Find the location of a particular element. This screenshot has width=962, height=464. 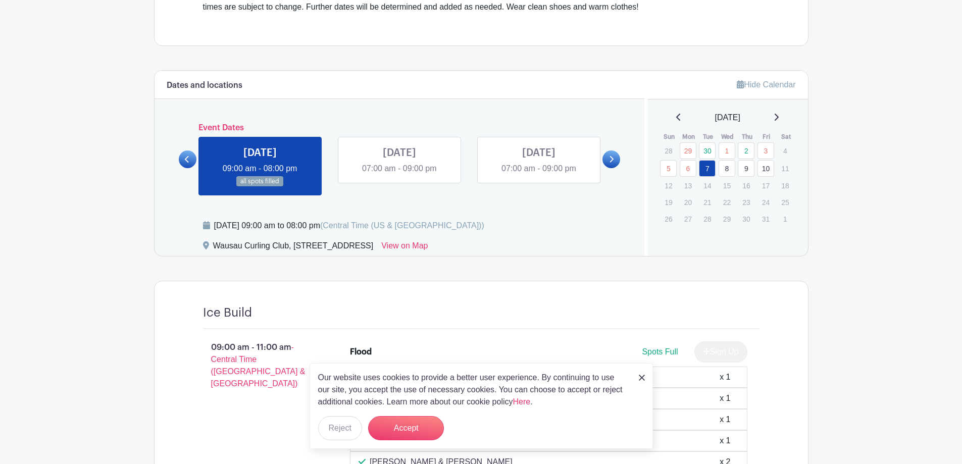

p: 11 is located at coordinates (785, 168).